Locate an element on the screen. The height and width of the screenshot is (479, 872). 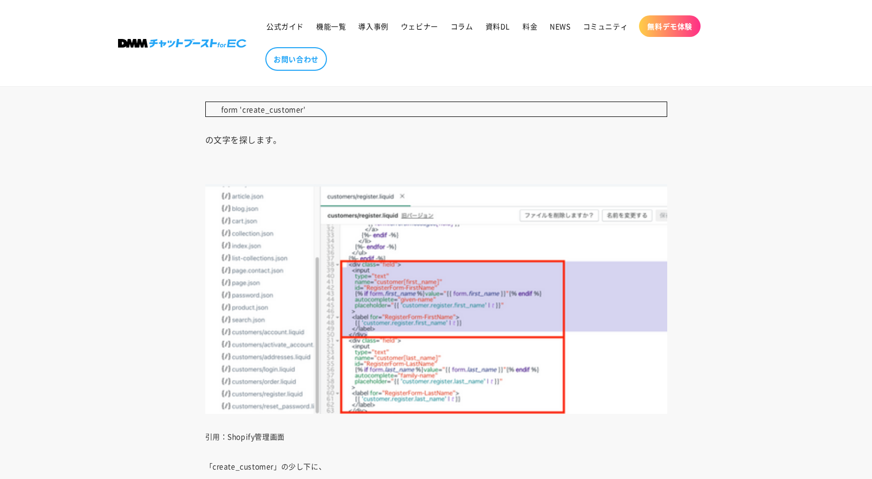
a: ウェビナー is located at coordinates (419, 26).